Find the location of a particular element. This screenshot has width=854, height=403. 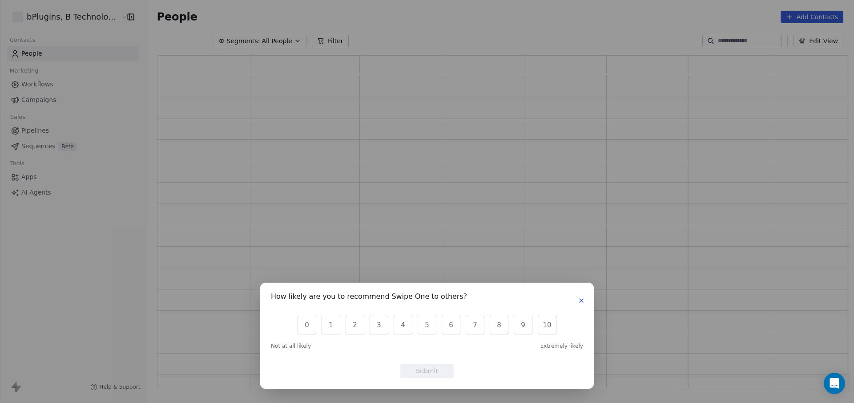

button: 4 is located at coordinates (403, 325).